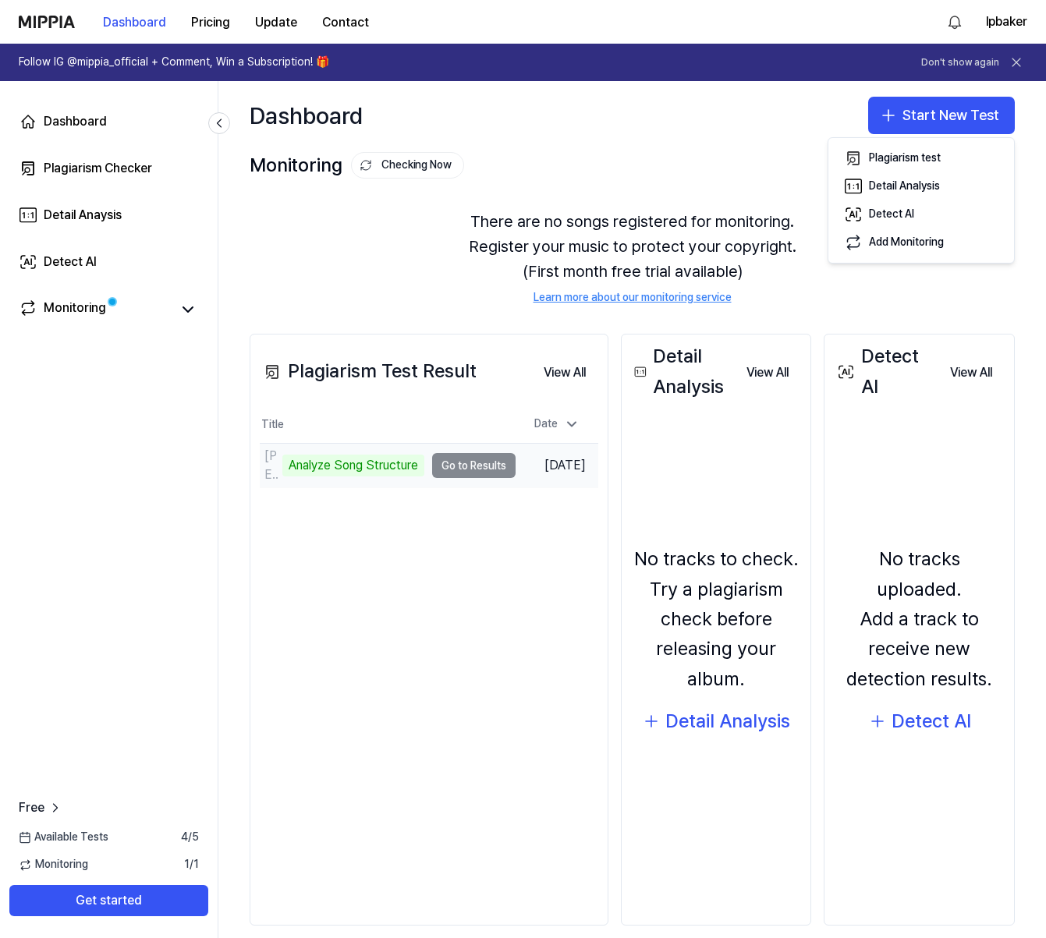  Describe the element at coordinates (108, 168) in the screenshot. I see `a: Plagiarism Checker` at that location.